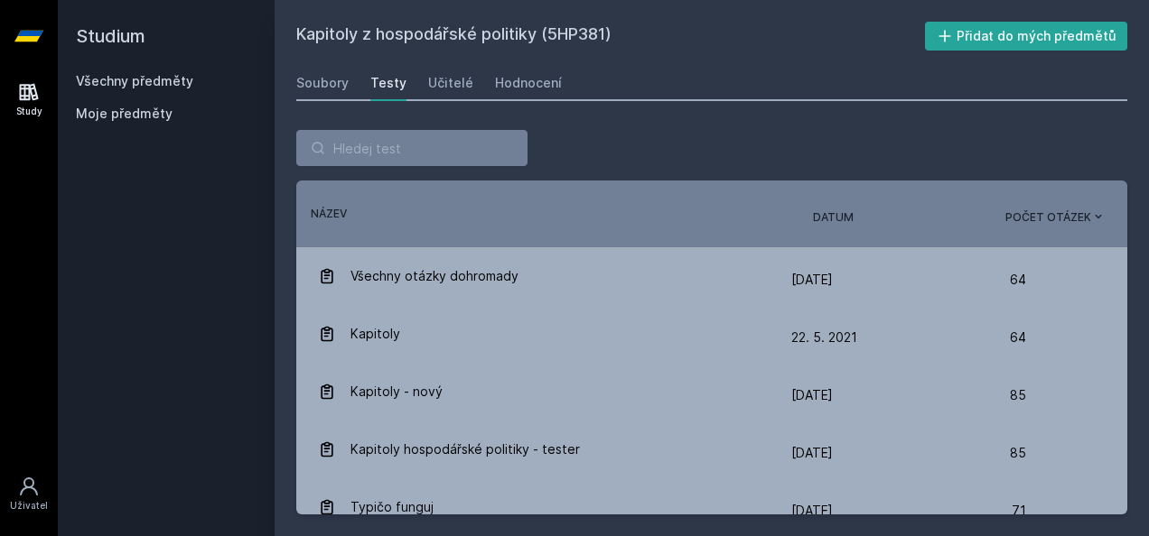  What do you see at coordinates (833, 218) in the screenshot?
I see `span: Datum` at bounding box center [833, 218].